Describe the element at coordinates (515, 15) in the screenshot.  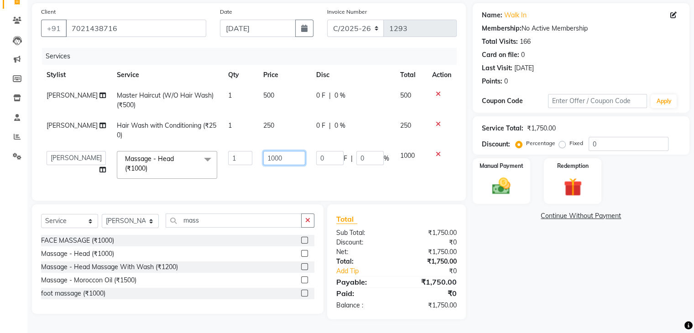
I see `a: Walk In` at that location.